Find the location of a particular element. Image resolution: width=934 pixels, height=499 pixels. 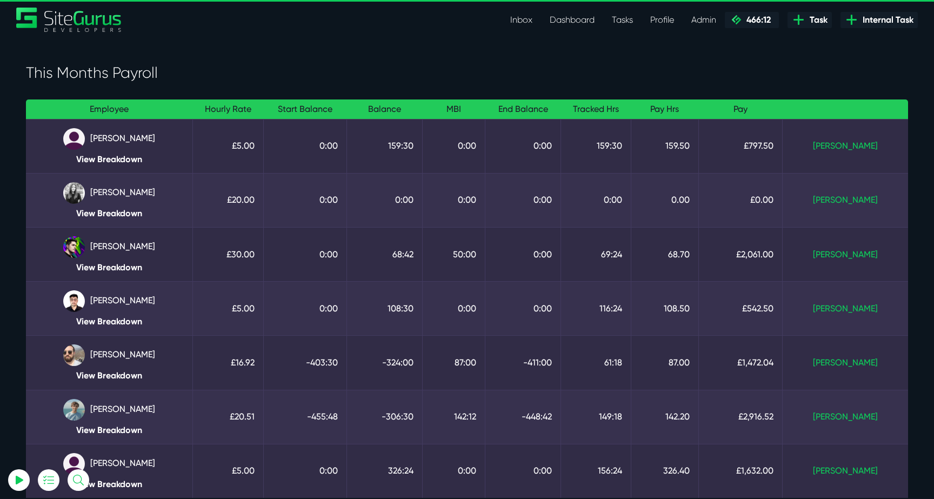

td: £542.50 is located at coordinates (740, 309).